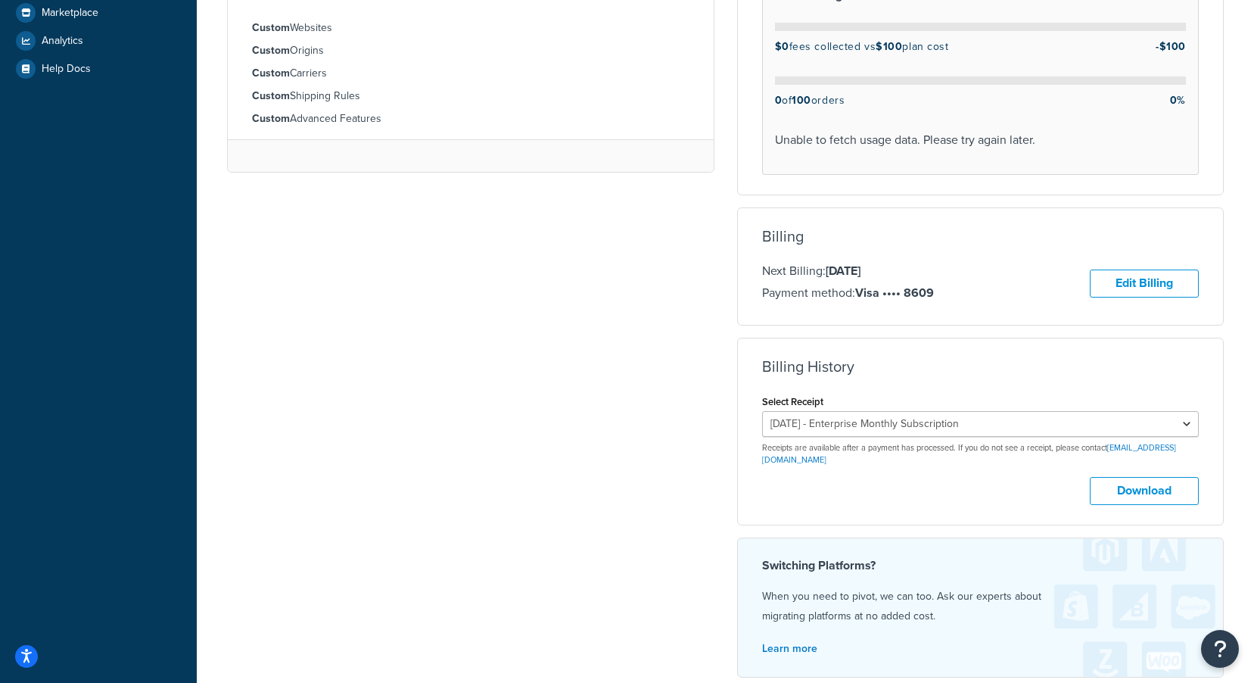 This screenshot has height=683, width=1254. I want to click on button: Download, so click(1144, 490).